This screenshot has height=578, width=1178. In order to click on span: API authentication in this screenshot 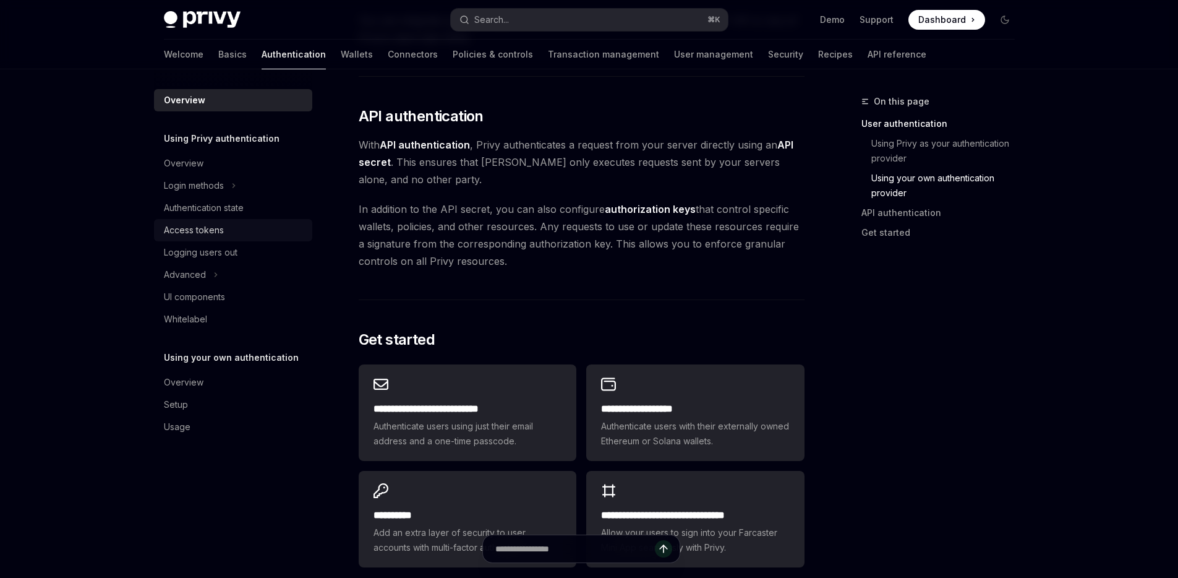, I will do `click(421, 116)`.